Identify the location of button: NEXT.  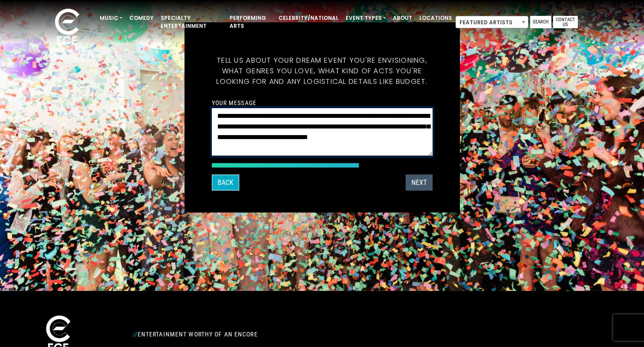
(419, 183).